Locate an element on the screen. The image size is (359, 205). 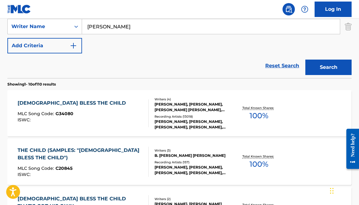
img: help is located at coordinates (305, 9).